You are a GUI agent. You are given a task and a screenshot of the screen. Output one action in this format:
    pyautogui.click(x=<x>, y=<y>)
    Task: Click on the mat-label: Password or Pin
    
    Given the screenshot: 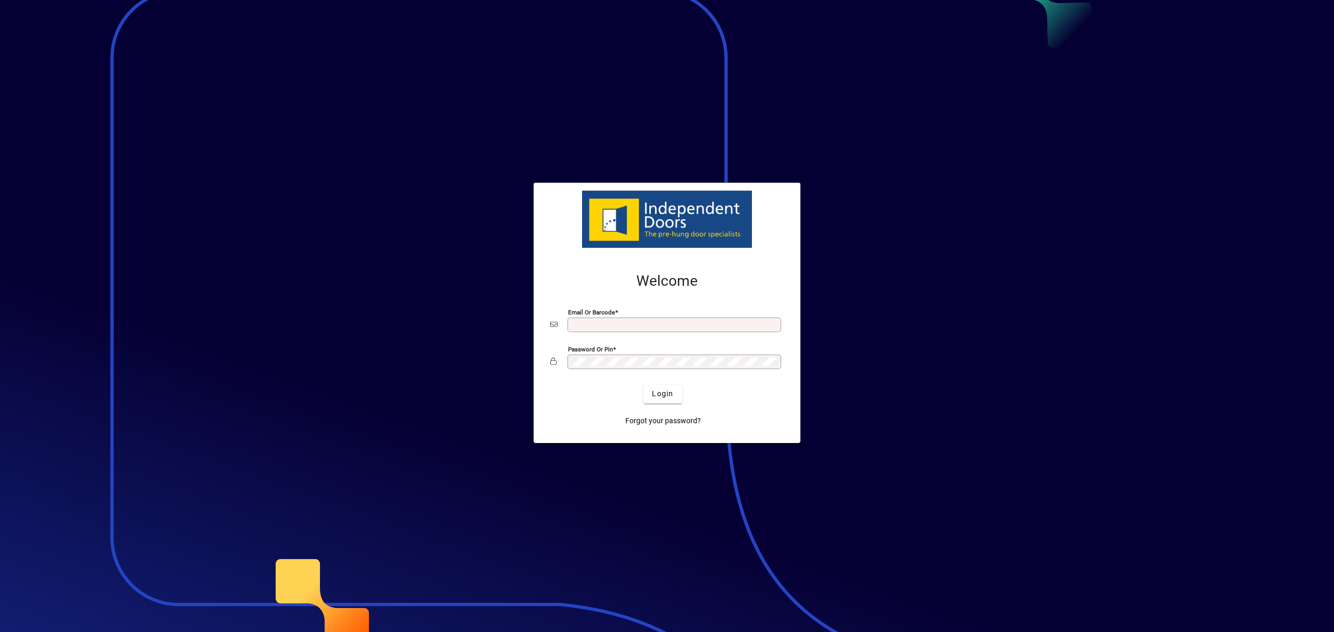 What is the action you would take?
    pyautogui.click(x=590, y=349)
    